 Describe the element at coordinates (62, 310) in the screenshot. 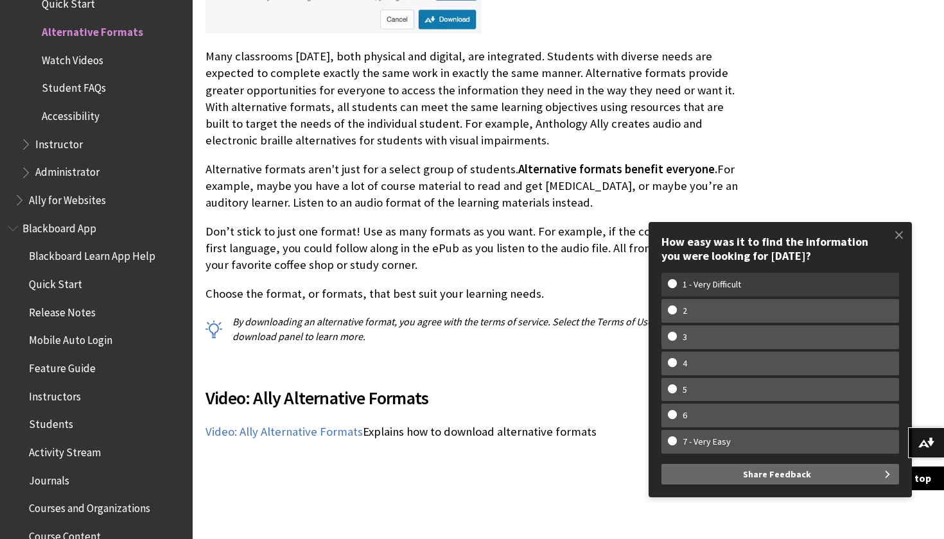

I see `span: Release Notes` at that location.